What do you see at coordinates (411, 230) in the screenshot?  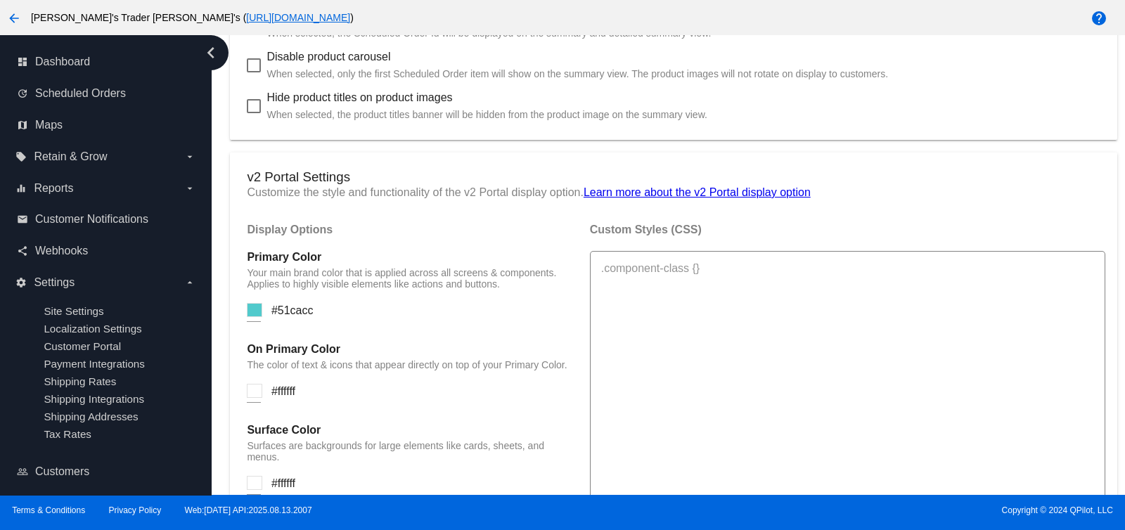 I see `h4: Display Options` at bounding box center [411, 230].